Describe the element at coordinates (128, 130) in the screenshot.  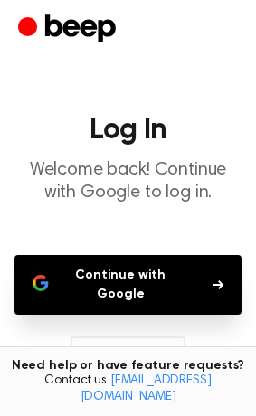
I see `h1: Log In` at that location.